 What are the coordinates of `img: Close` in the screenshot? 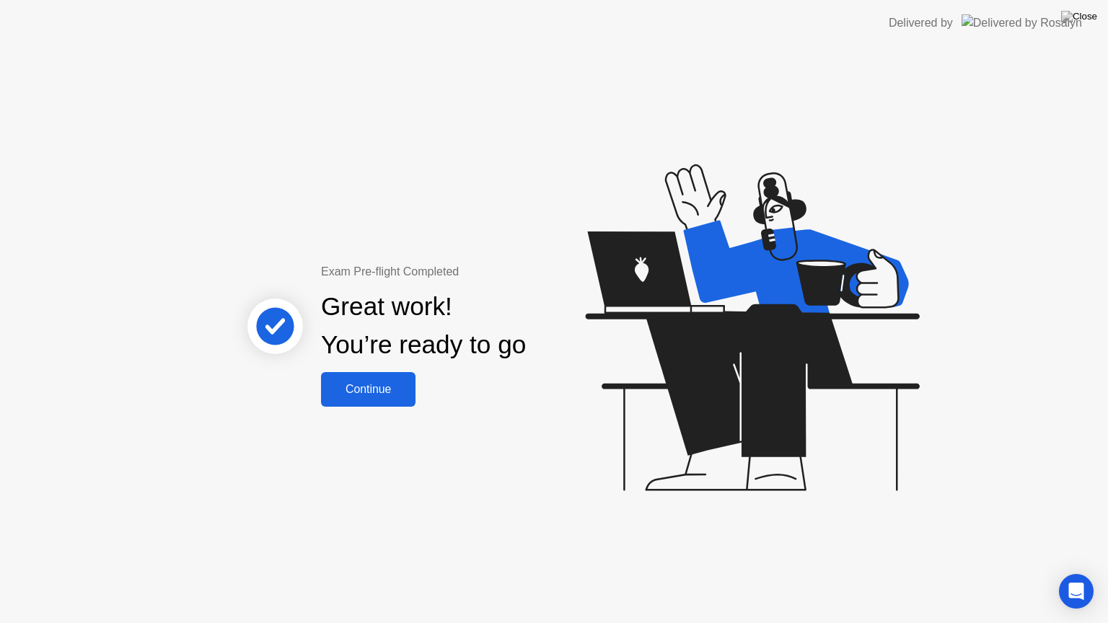 It's located at (1079, 17).